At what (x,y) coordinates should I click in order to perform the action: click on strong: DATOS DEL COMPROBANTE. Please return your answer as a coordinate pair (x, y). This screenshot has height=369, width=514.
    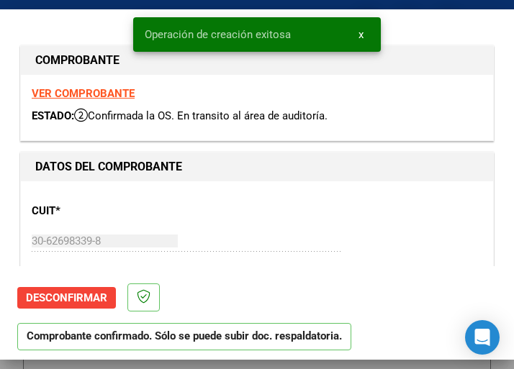
    Looking at the image, I should click on (109, 166).